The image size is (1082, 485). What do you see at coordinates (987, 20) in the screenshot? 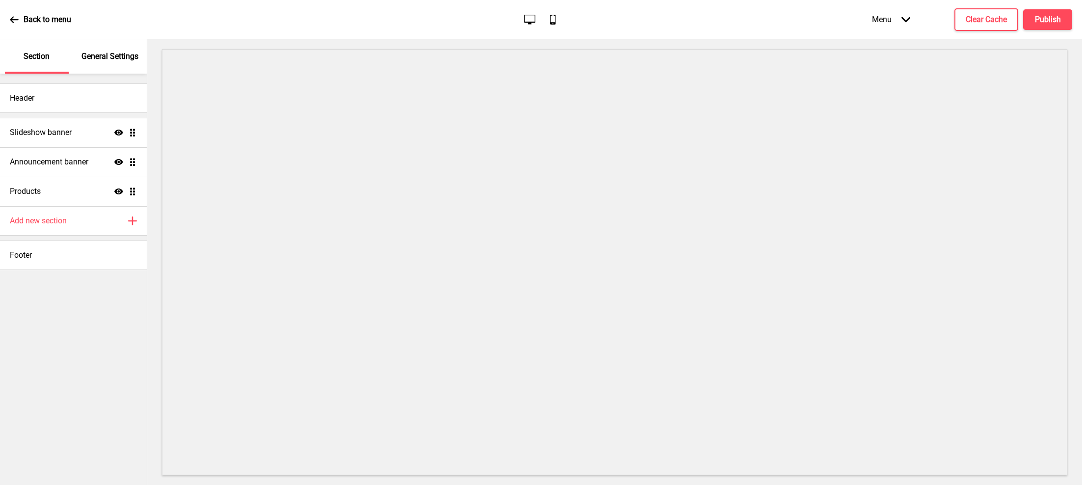
I see `h4: Clear Cache` at bounding box center [987, 20].